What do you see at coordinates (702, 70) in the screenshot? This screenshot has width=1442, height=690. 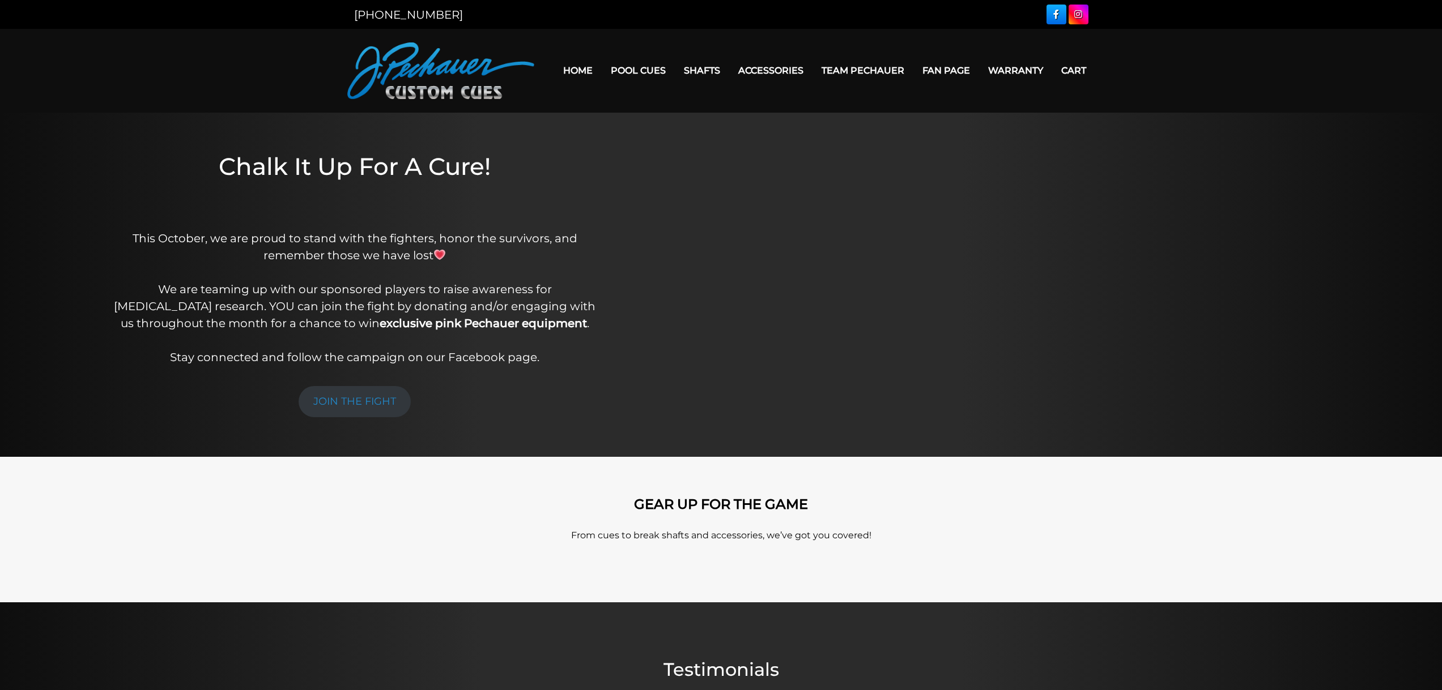 I see `a: Shafts` at bounding box center [702, 70].